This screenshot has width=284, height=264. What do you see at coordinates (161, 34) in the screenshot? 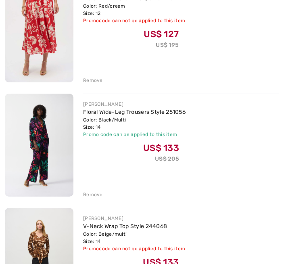
I see `span: US$ 127` at bounding box center [161, 34].